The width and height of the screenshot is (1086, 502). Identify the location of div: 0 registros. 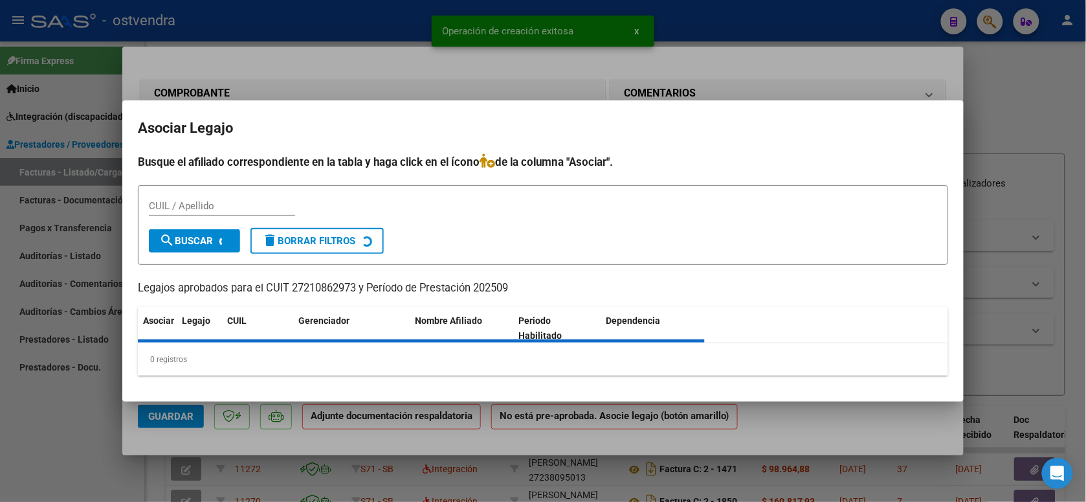
(543, 359).